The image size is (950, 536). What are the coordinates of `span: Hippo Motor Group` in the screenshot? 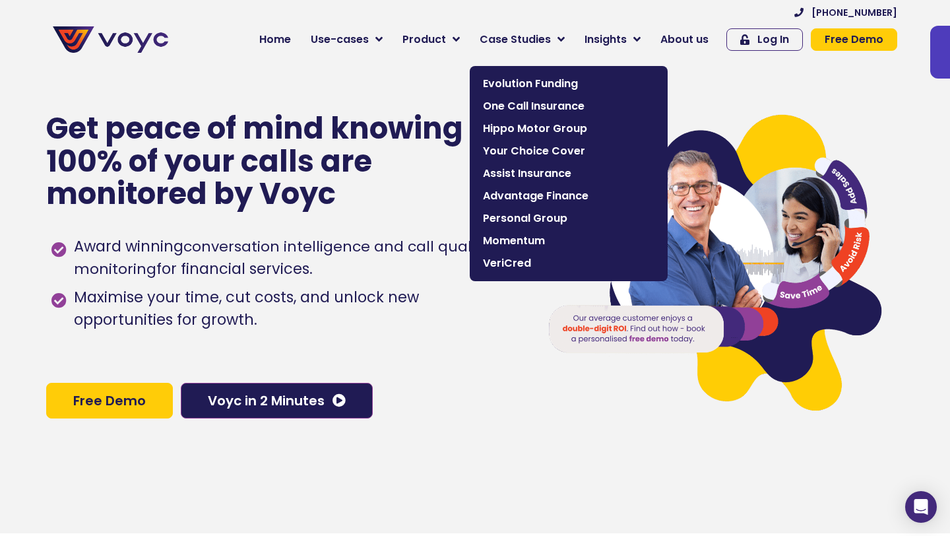 It's located at (569, 129).